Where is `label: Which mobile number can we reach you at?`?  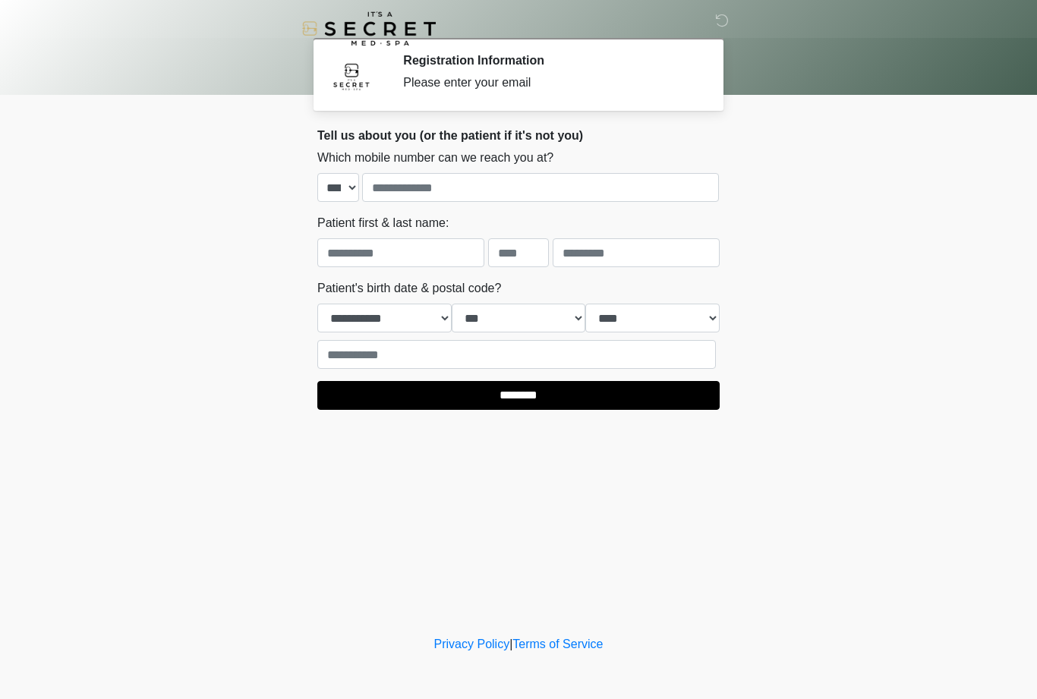
label: Which mobile number can we reach you at? is located at coordinates (435, 158).